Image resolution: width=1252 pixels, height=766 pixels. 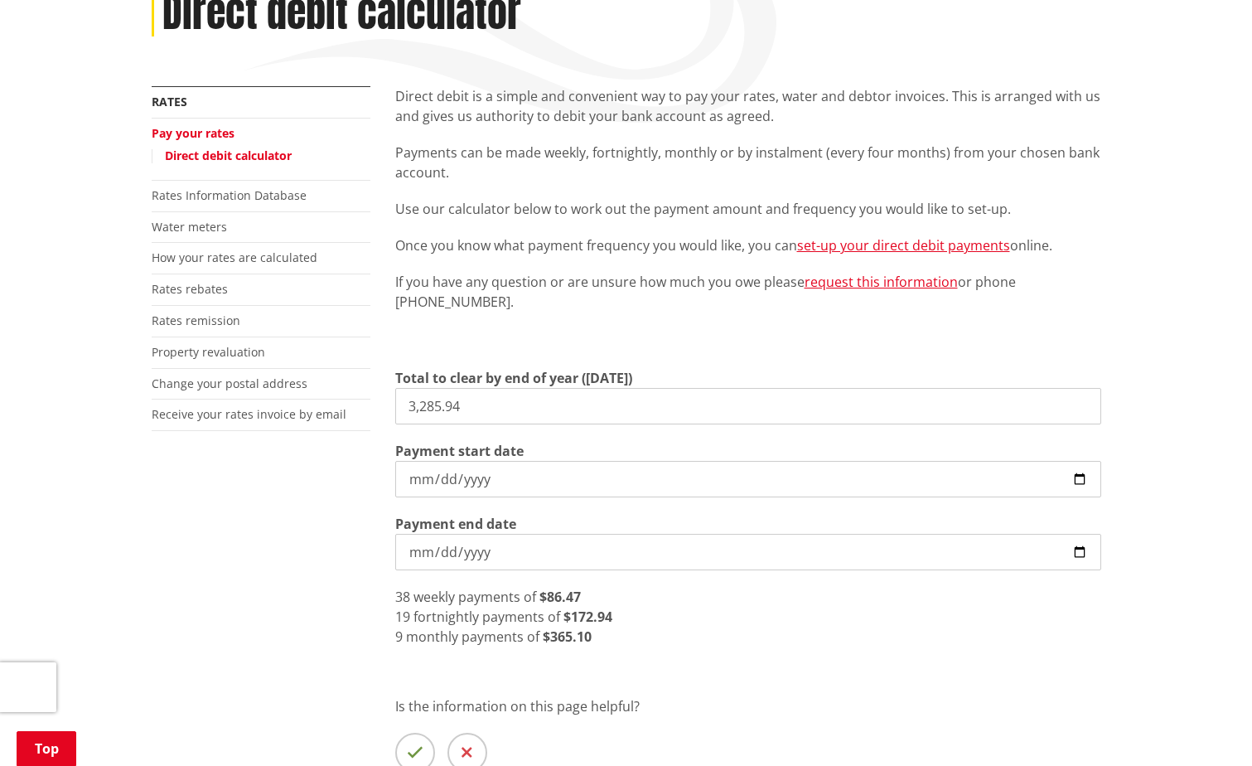 What do you see at coordinates (748, 162) in the screenshot?
I see `p: Payments can be made weekly, fortnightly, monthly or by instalment (every four months) from your ...` at bounding box center [748, 162].